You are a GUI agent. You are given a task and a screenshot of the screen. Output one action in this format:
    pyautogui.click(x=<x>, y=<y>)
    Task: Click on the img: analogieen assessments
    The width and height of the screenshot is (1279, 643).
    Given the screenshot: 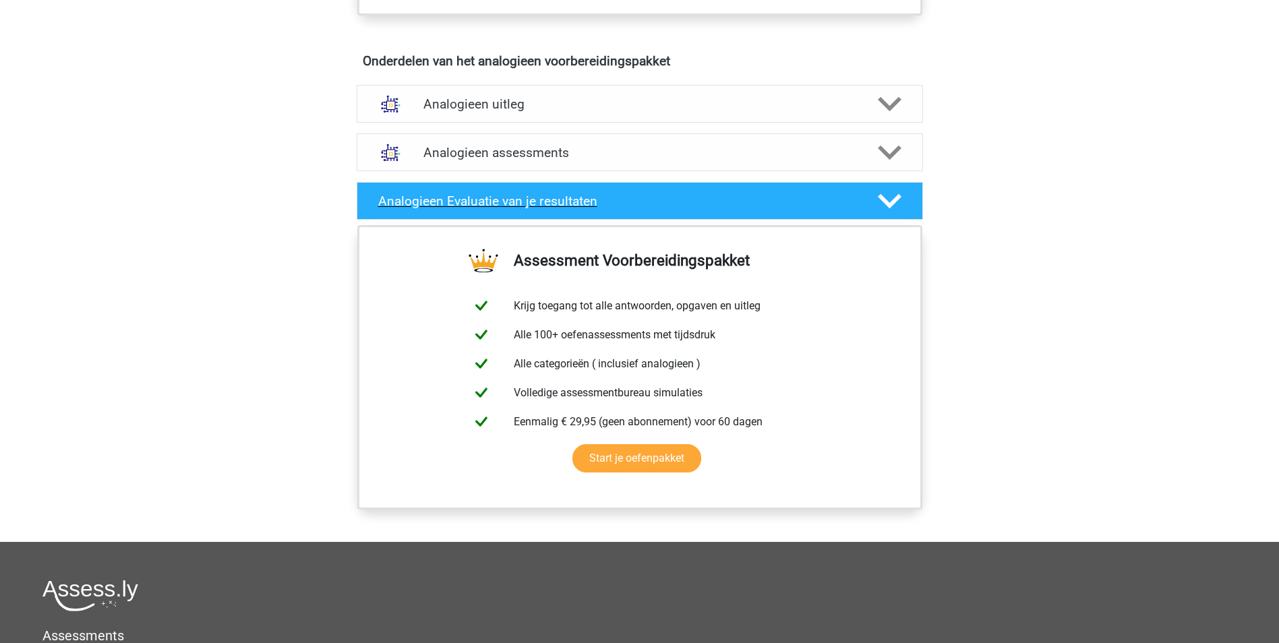 What is the action you would take?
    pyautogui.click(x=391, y=152)
    